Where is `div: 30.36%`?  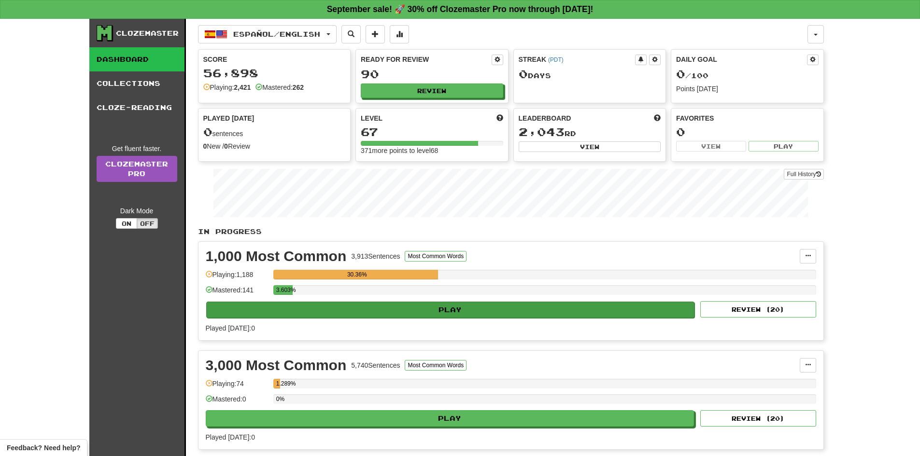
div: 30.36% is located at coordinates (357, 275).